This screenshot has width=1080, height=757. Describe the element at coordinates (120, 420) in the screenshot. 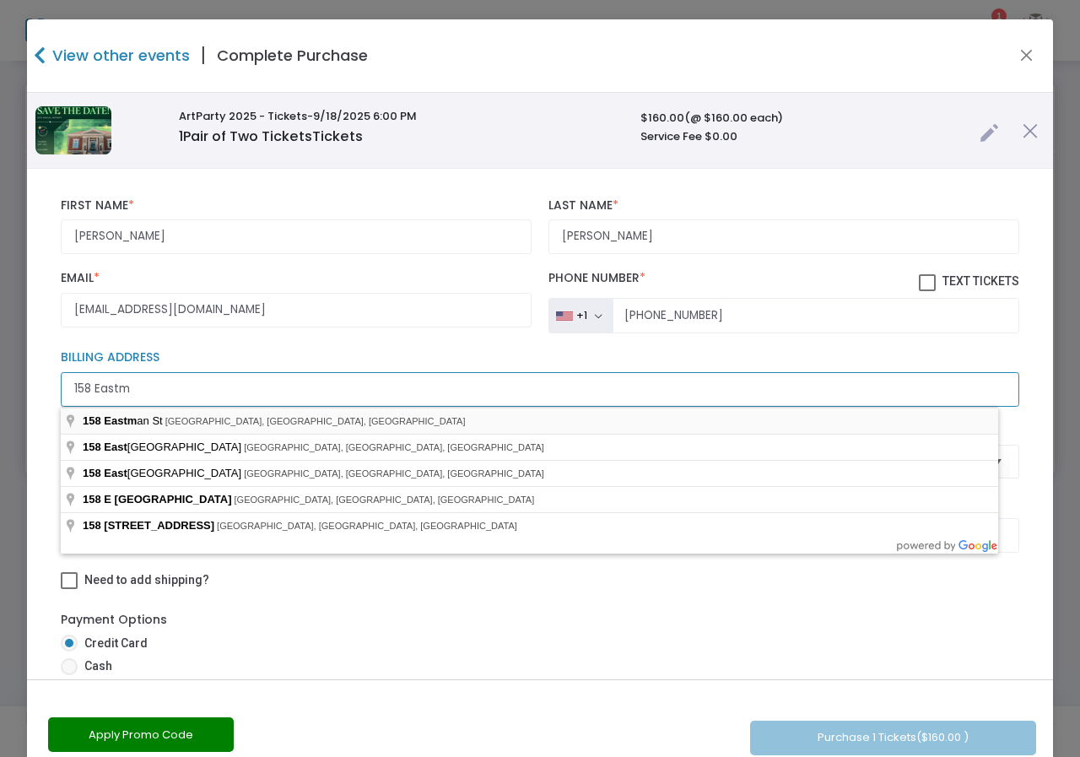

I see `span: Eastm` at that location.